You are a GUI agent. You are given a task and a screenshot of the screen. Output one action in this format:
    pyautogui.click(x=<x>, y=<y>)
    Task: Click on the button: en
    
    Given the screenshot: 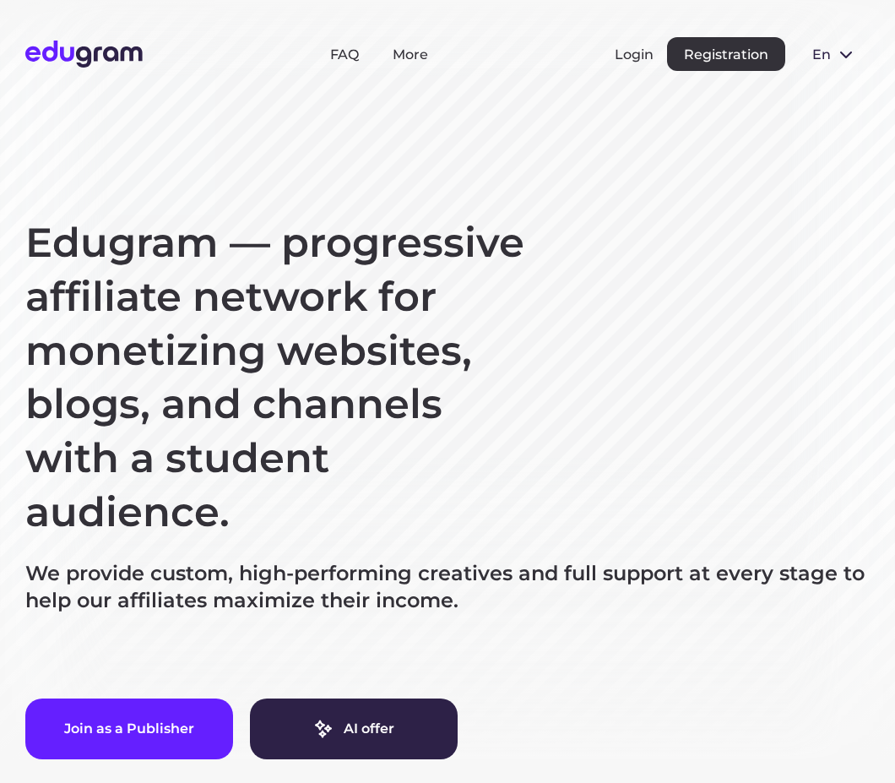 What is the action you would take?
    pyautogui.click(x=835, y=54)
    